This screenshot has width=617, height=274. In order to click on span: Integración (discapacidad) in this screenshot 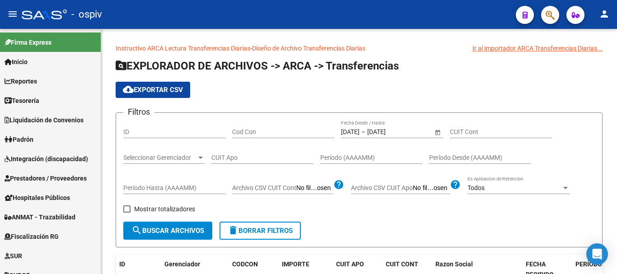, I will do `click(46, 159)`.